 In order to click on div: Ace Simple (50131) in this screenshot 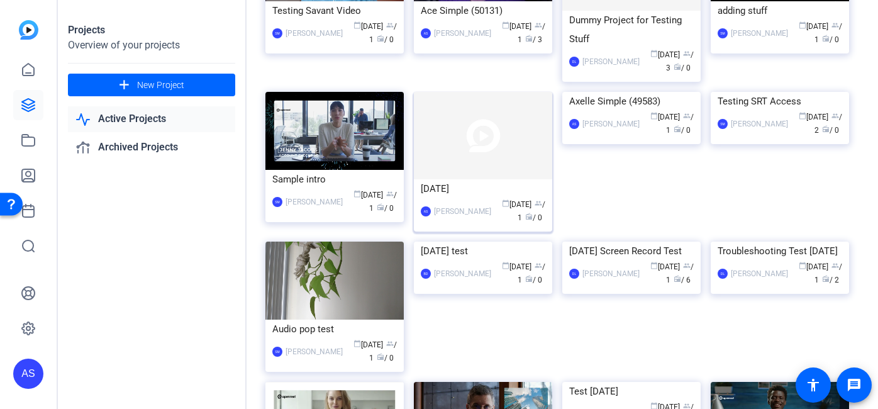, I will do `click(483, 11)`.